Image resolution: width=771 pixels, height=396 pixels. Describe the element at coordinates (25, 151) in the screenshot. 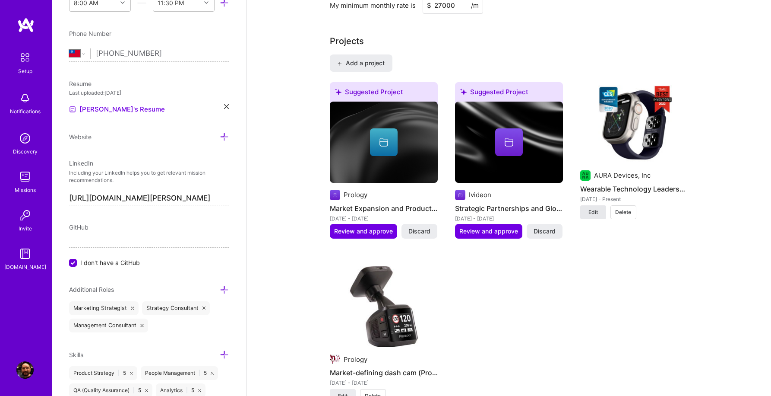

I see `div: Discovery` at that location.